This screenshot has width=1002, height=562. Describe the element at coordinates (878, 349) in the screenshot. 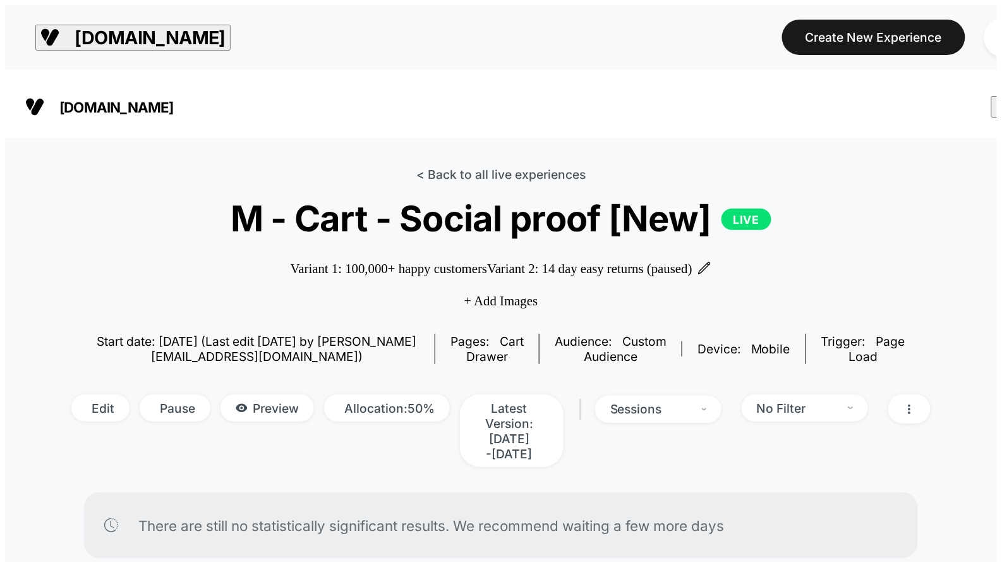

I see `span: Page Load` at that location.